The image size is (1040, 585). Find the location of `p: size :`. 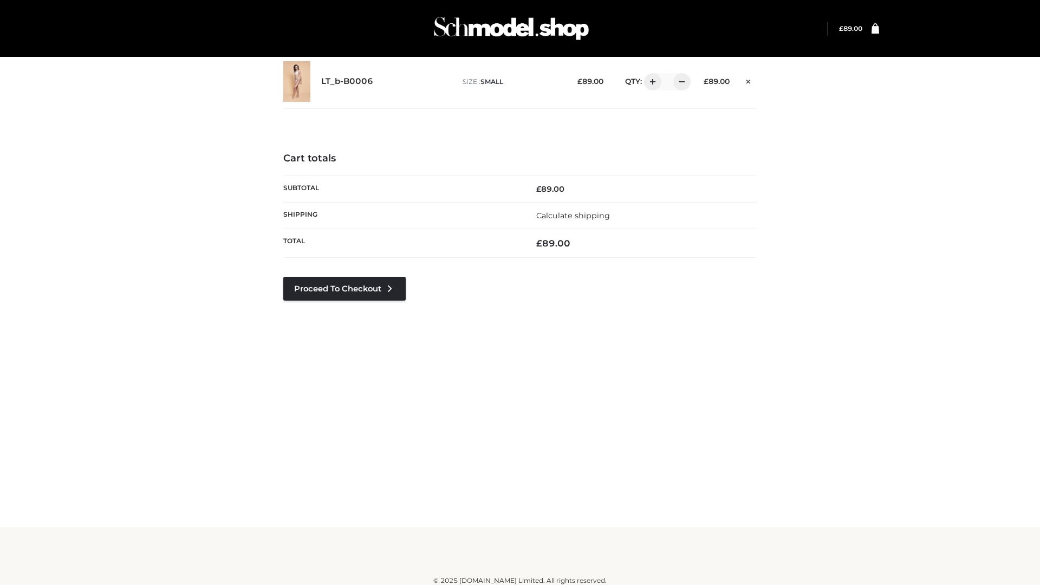

p: size : is located at coordinates (511, 82).